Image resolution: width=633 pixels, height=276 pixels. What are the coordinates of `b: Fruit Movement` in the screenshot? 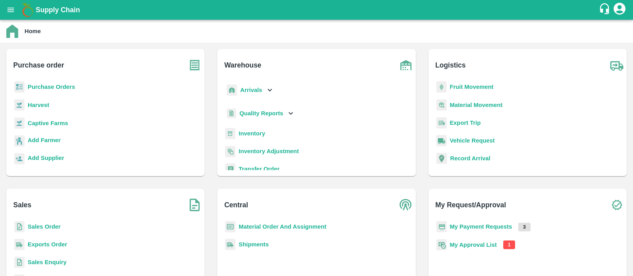 It's located at (471, 87).